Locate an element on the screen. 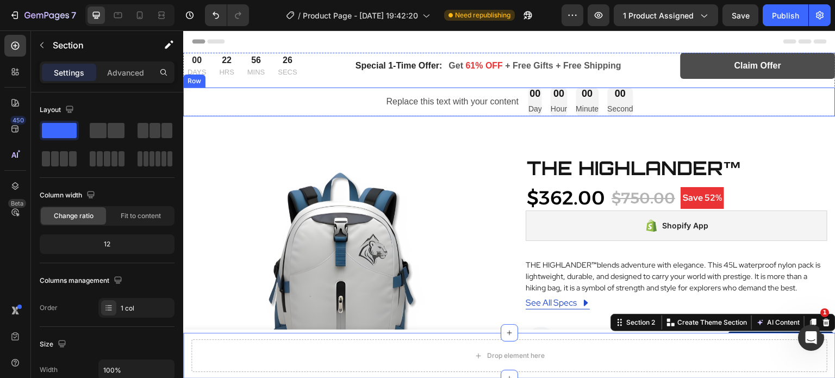 The width and height of the screenshot is (835, 378). div: Beta is located at coordinates (17, 203).